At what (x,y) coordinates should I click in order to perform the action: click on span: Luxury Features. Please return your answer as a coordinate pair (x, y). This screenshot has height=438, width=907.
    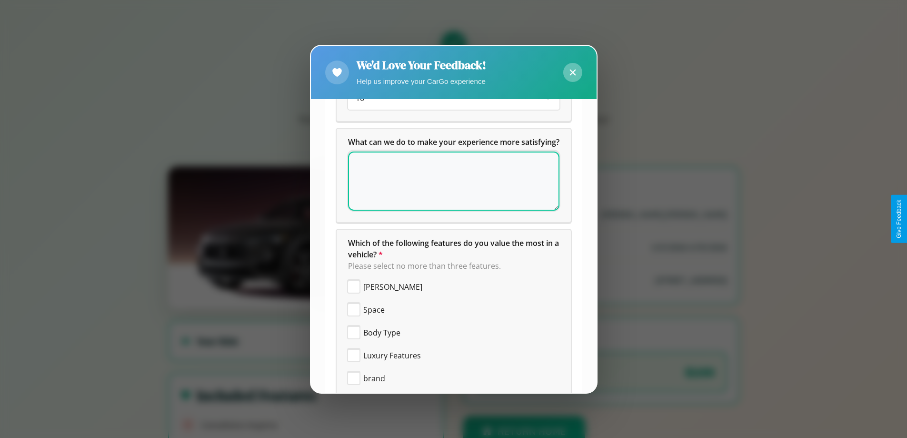
    Looking at the image, I should click on (392, 355).